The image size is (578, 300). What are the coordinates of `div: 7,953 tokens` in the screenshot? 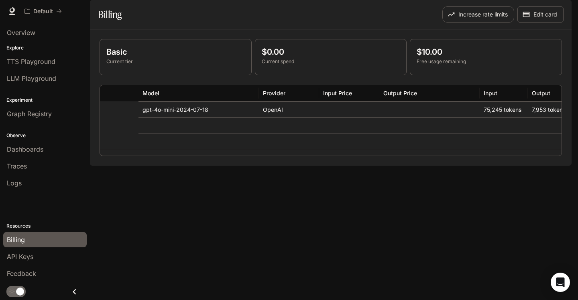 It's located at (552, 109).